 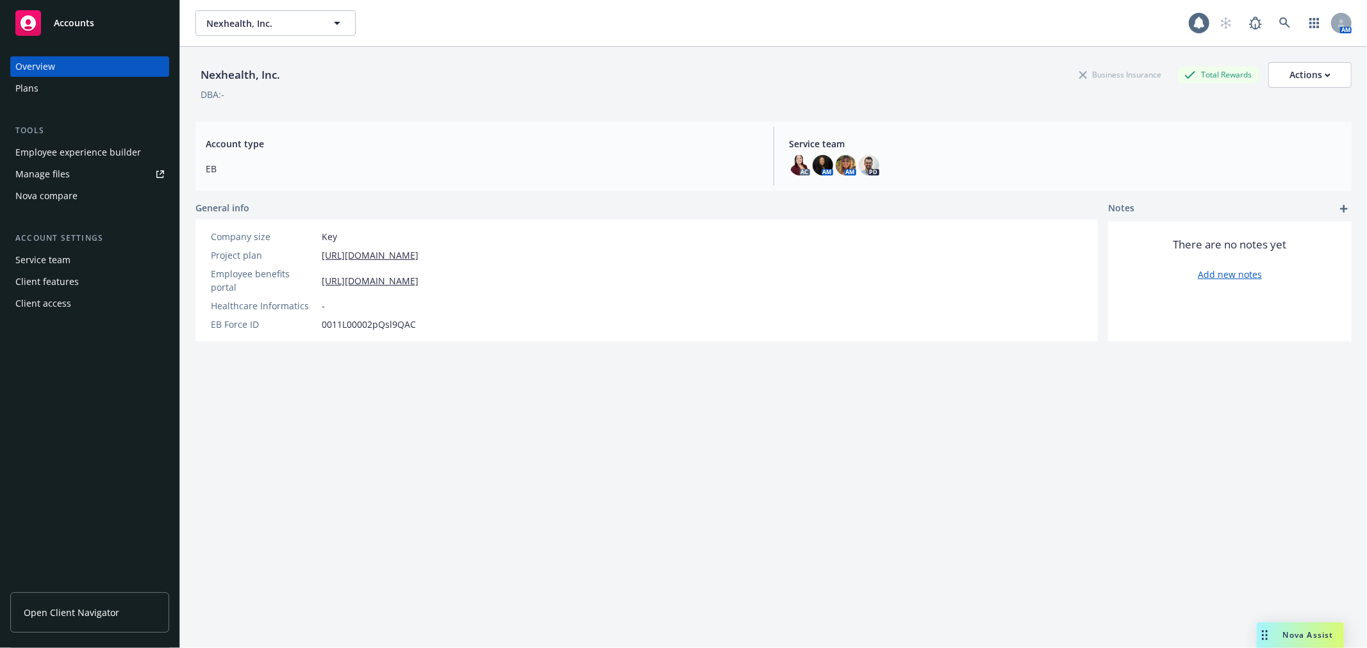 I want to click on div: Company size, so click(x=263, y=236).